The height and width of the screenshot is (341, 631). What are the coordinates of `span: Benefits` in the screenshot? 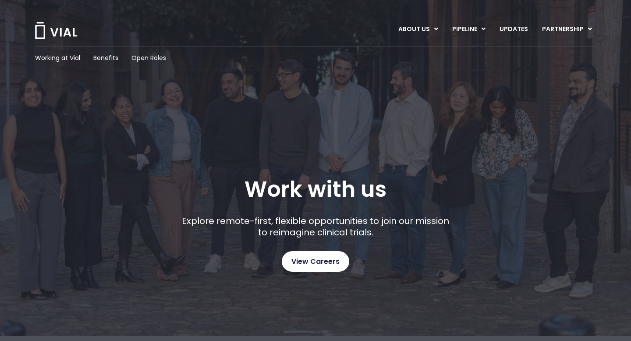 It's located at (106, 58).